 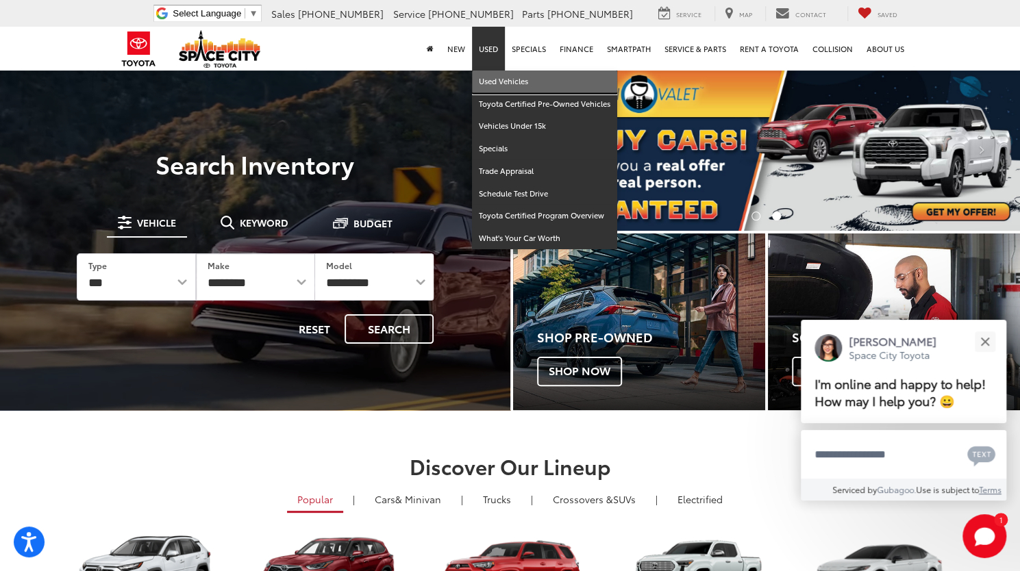 What do you see at coordinates (695, 49) in the screenshot?
I see `a: Service & Parts` at bounding box center [695, 49].